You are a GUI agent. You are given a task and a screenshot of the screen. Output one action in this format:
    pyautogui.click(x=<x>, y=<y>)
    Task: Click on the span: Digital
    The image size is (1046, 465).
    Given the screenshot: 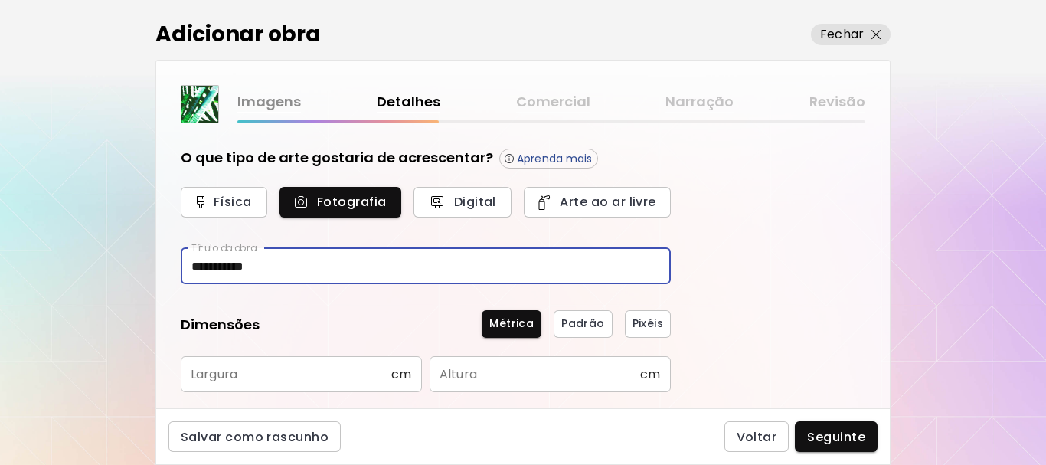 What is the action you would take?
    pyautogui.click(x=463, y=201)
    